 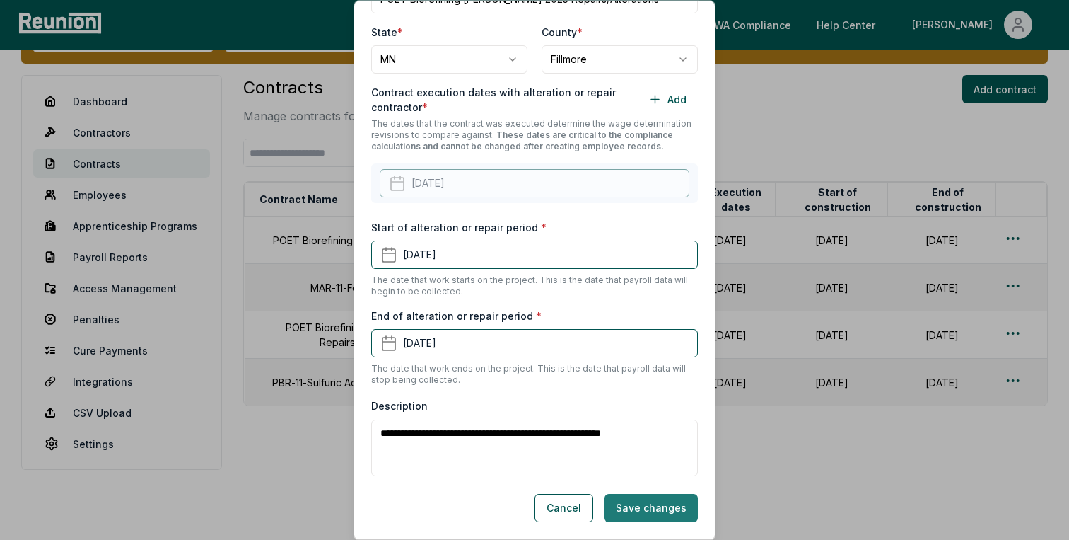 What do you see at coordinates (564, 508) in the screenshot?
I see `button: Cancel` at bounding box center [564, 508].